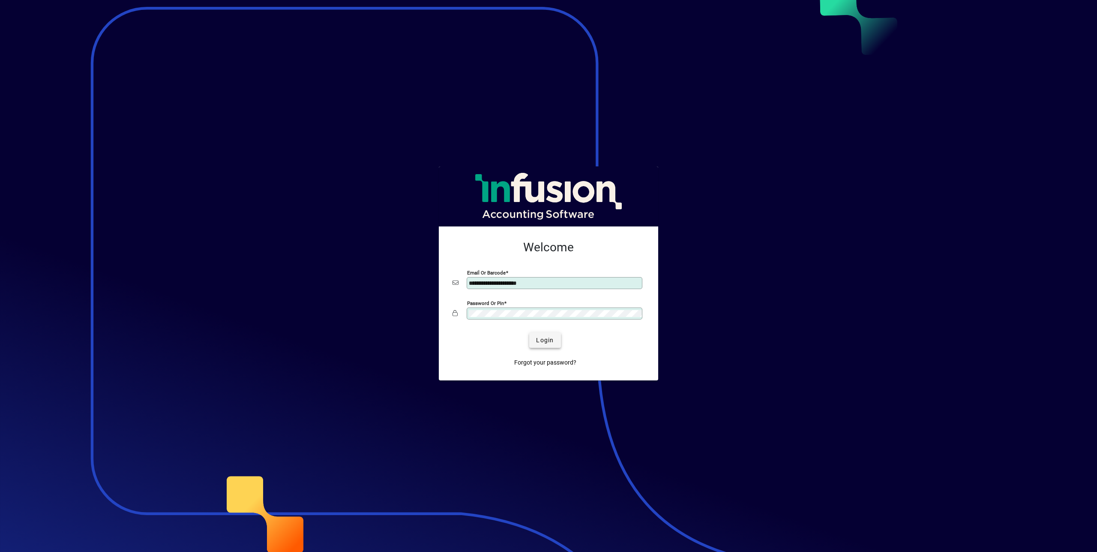 This screenshot has height=552, width=1097. I want to click on button: Login, so click(545, 340).